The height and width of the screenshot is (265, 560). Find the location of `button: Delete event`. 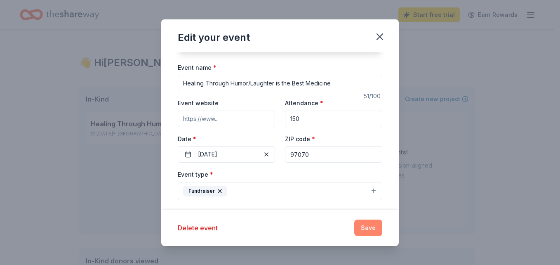

button: Delete event is located at coordinates (198, 228).